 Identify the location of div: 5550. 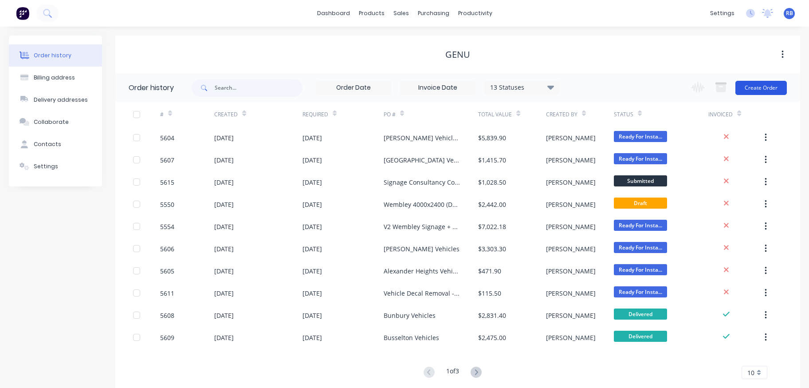
(167, 204).